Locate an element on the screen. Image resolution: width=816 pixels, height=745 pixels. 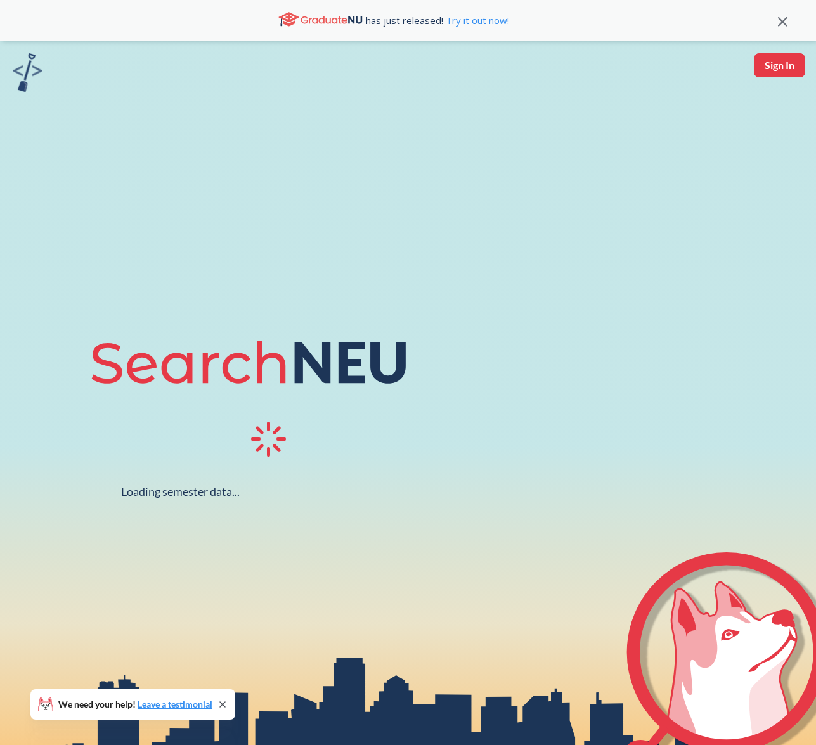
button: Sign In is located at coordinates (779, 65).